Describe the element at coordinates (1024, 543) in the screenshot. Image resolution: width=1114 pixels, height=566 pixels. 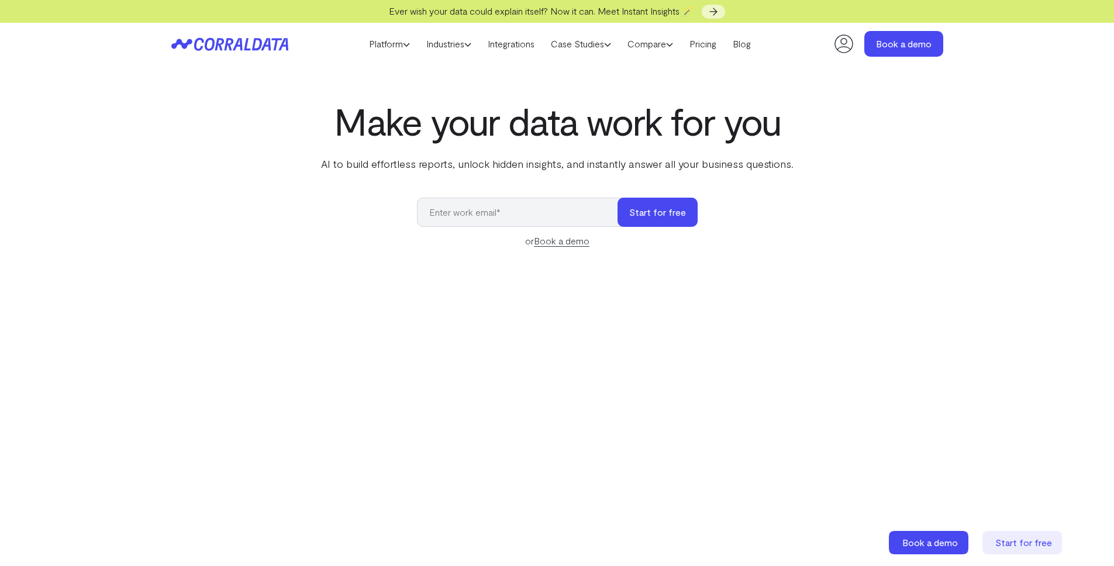
I see `a: Start for free` at that location.